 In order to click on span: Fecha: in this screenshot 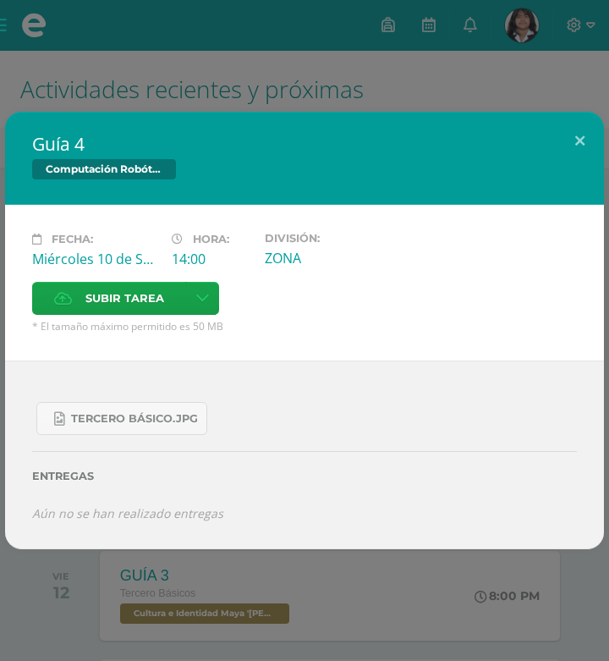, I will do `click(72, 239)`.